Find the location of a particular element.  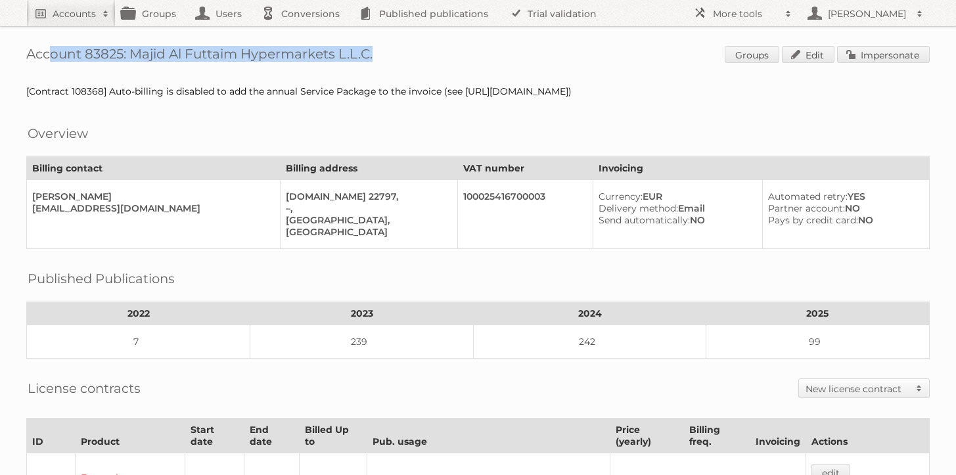

th: ID is located at coordinates (51, 436).